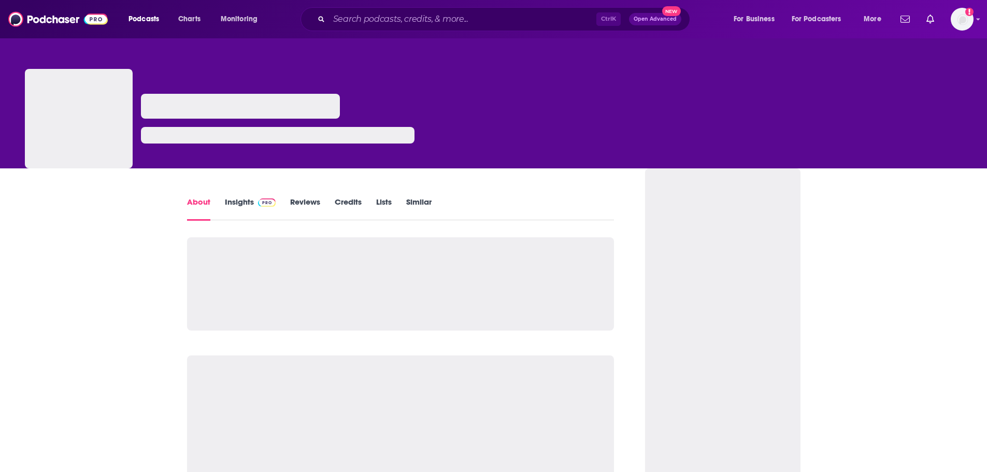 This screenshot has width=987, height=472. What do you see at coordinates (419, 209) in the screenshot?
I see `a: Similar` at bounding box center [419, 209].